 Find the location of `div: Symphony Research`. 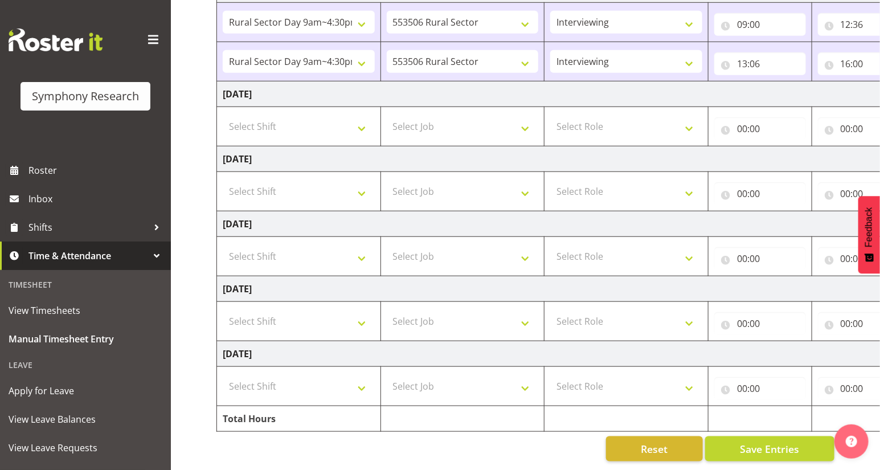

div: Symphony Research is located at coordinates (85, 96).